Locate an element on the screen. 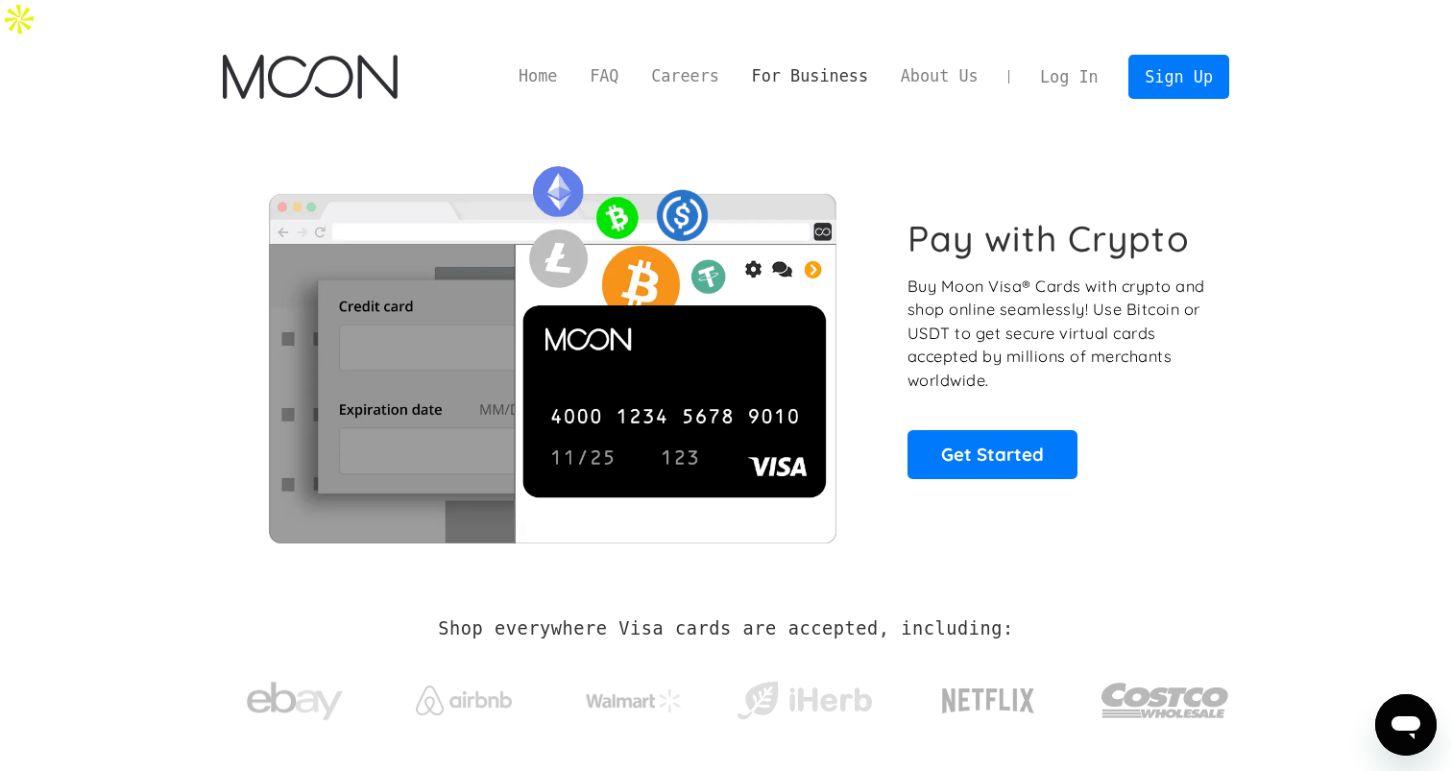 The image size is (1452, 771). a: Walmart is located at coordinates (634, 696).